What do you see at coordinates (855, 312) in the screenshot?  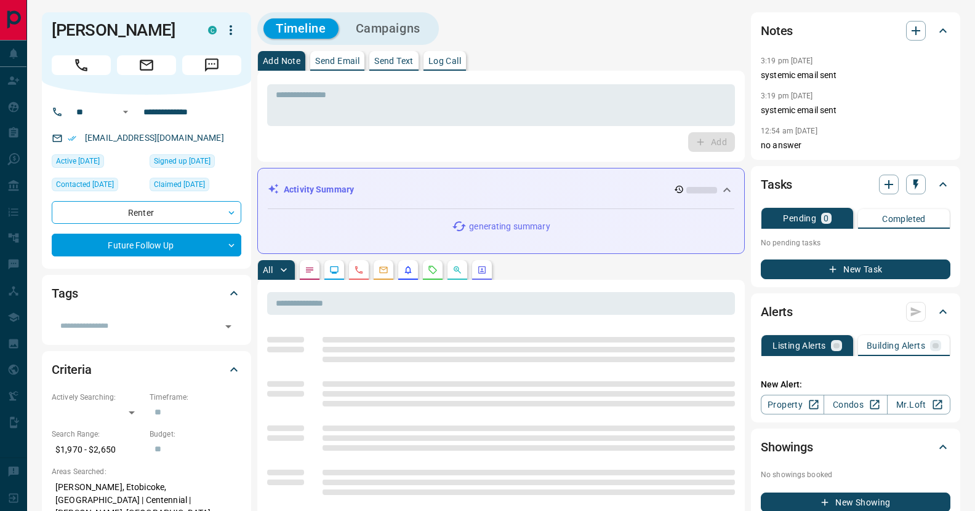 I see `div: Alerts` at bounding box center [855, 312].